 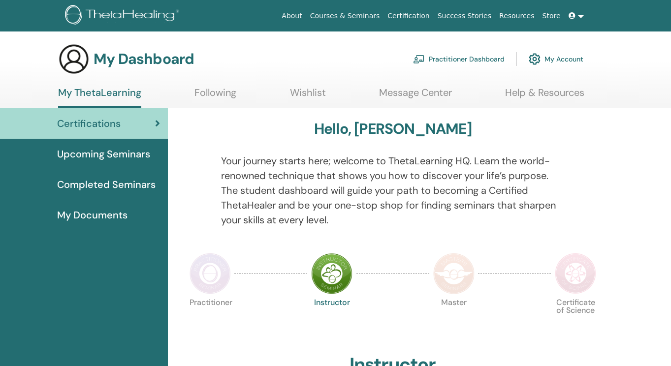 I want to click on span: Upcoming Seminars, so click(x=103, y=154).